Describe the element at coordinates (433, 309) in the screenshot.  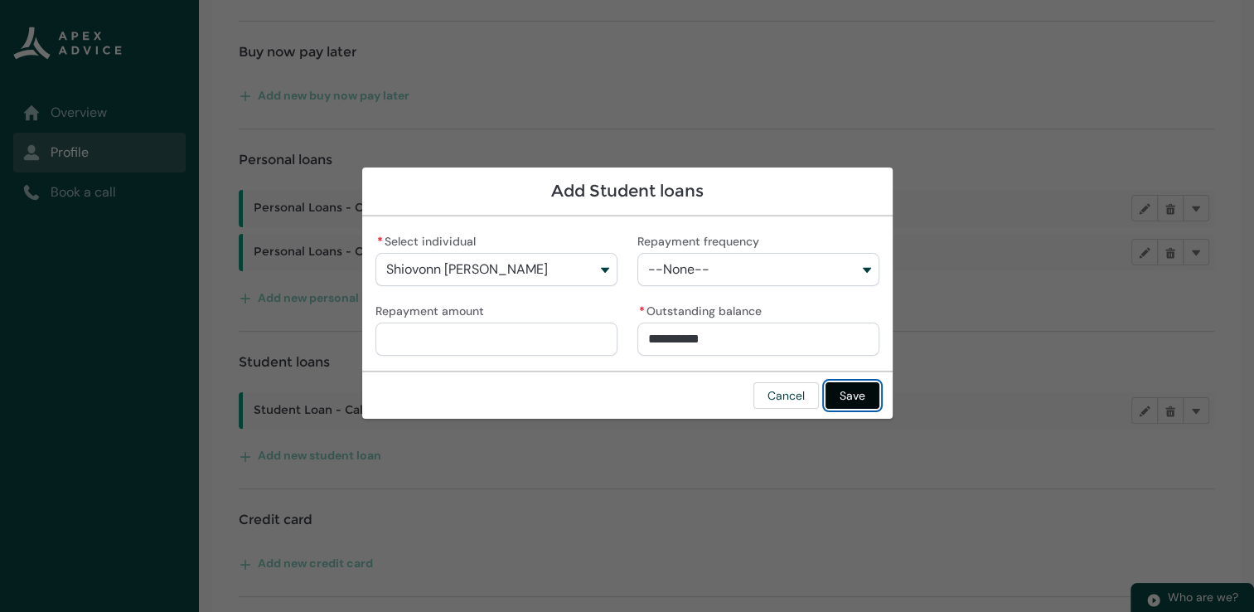
I see `label: Repayment amount` at that location.